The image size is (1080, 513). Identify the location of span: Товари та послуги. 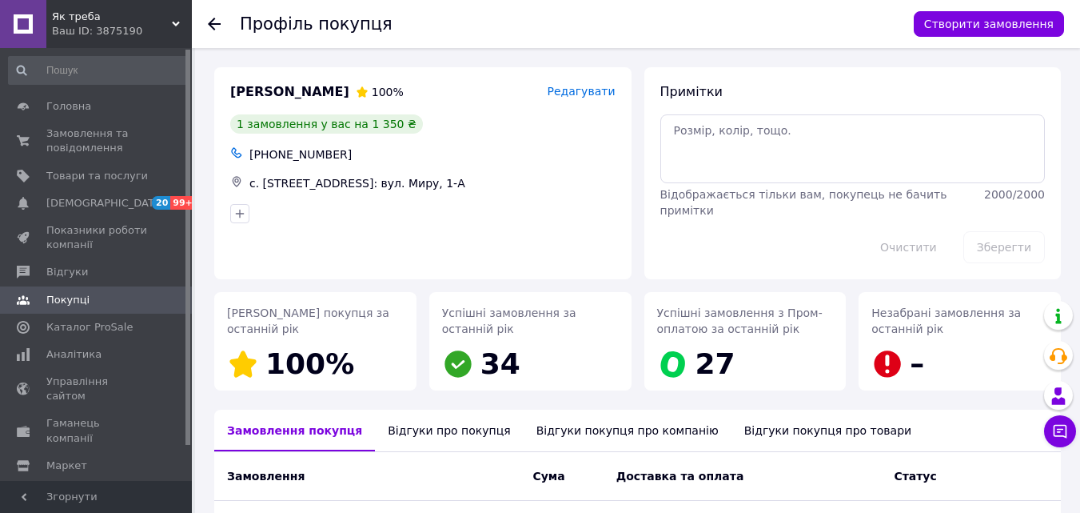
(97, 176).